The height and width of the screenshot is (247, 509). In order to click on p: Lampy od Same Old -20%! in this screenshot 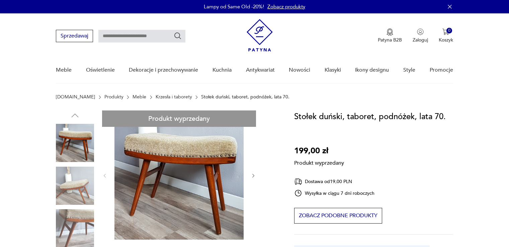, I will do `click(234, 7)`.